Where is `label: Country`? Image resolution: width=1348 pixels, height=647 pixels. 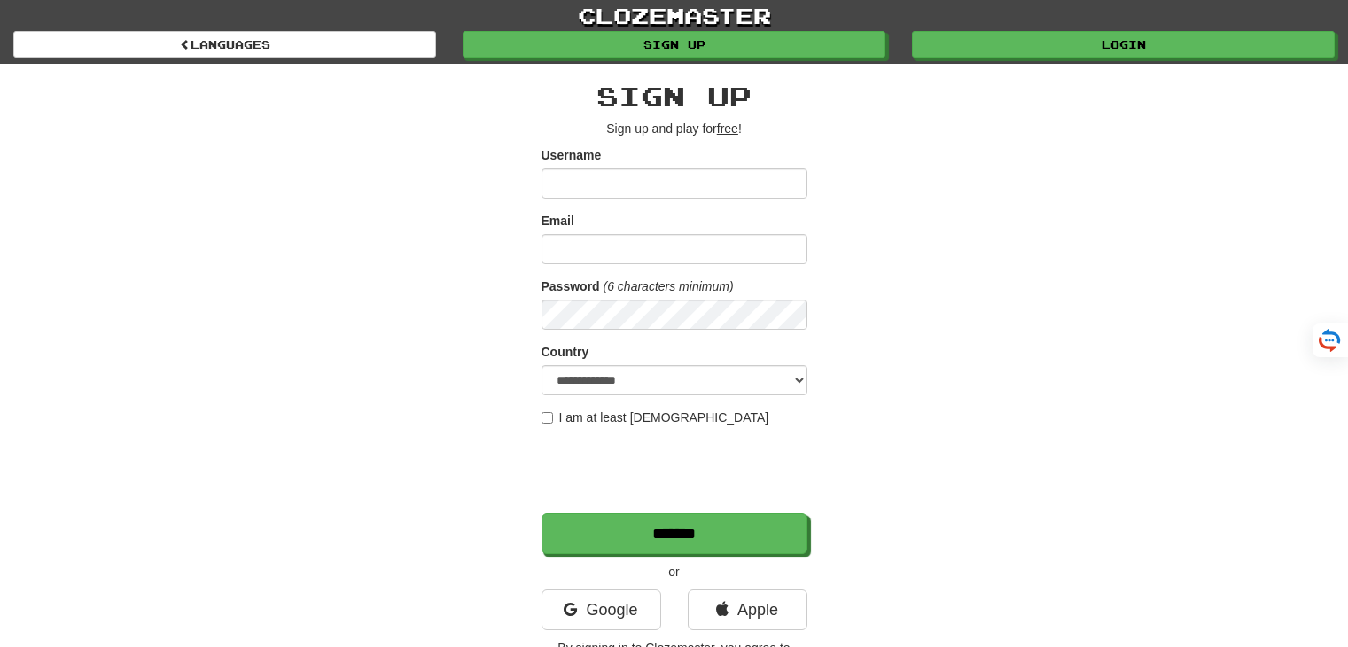
label: Country is located at coordinates (565, 352).